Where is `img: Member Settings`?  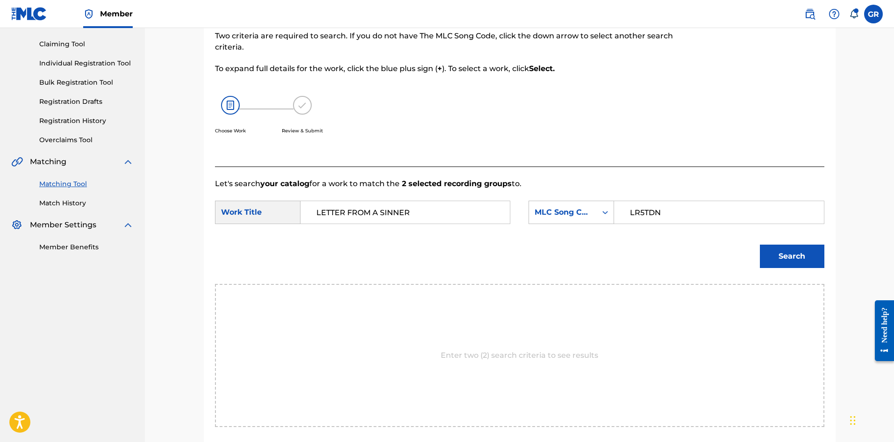 img: Member Settings is located at coordinates (17, 225).